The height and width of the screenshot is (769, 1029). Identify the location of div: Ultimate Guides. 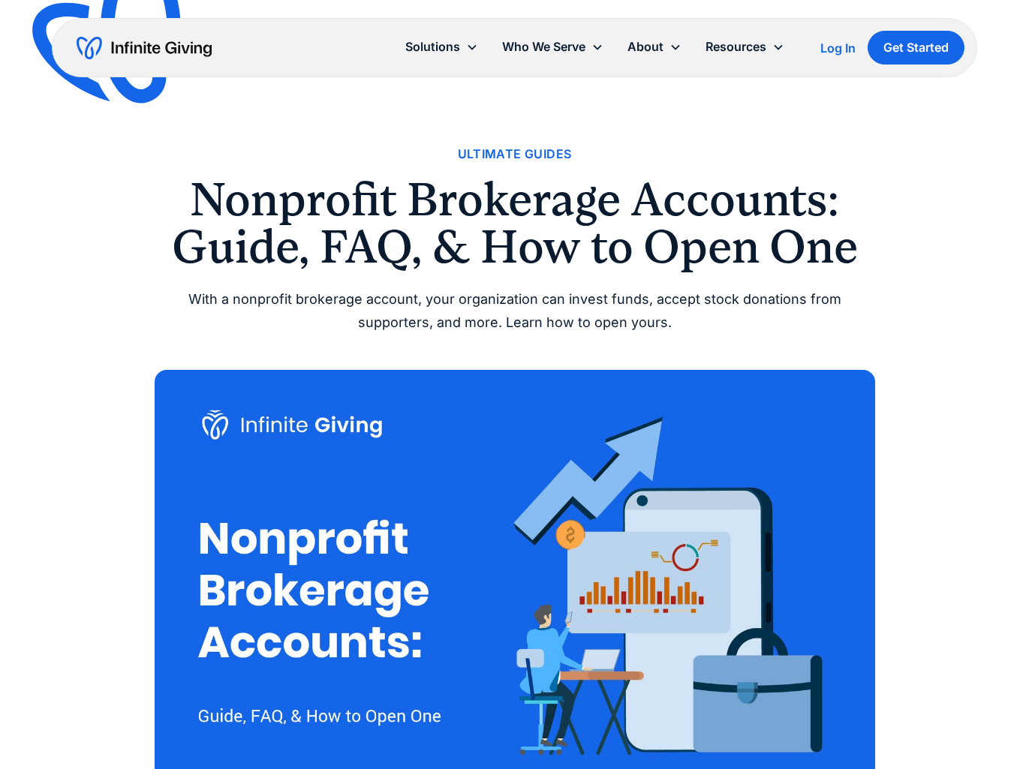
(515, 154).